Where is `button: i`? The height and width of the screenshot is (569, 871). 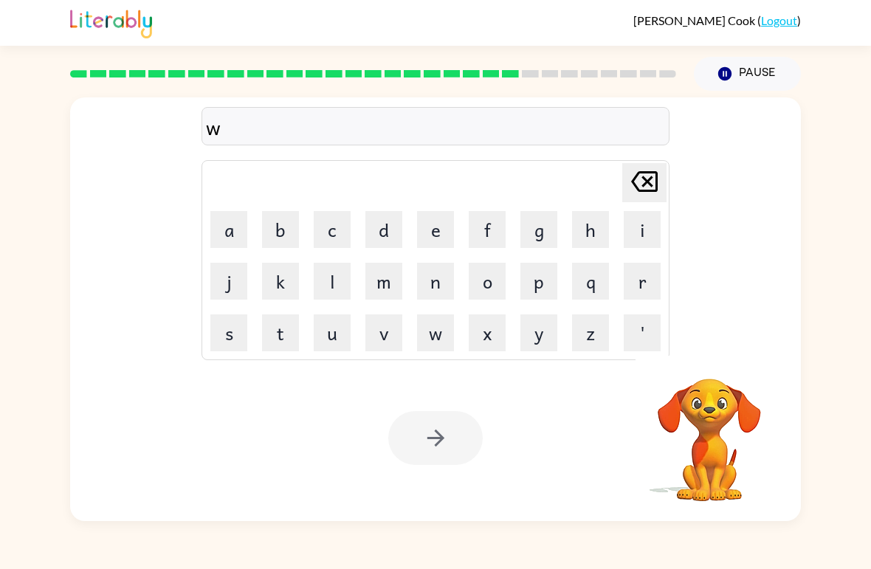 button: i is located at coordinates (642, 230).